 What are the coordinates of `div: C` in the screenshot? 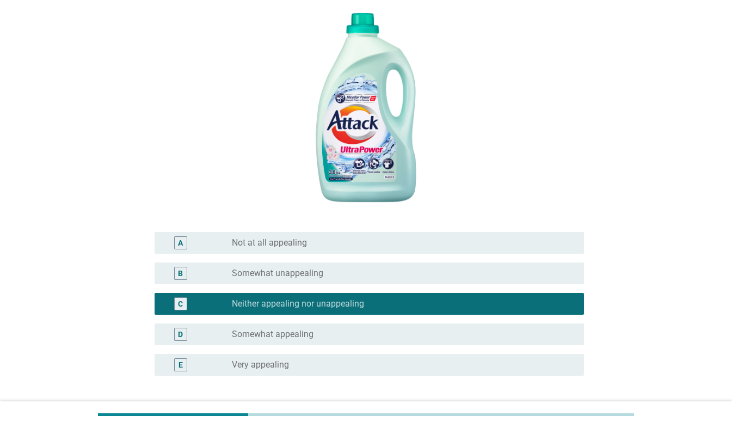 It's located at (180, 303).